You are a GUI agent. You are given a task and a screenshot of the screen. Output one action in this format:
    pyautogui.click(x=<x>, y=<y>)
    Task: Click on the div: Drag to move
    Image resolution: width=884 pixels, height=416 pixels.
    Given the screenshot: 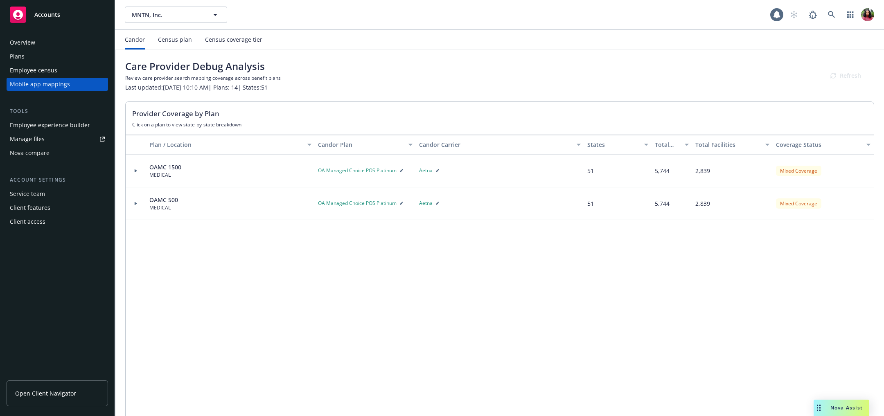 What is the action you would take?
    pyautogui.click(x=819, y=408)
    